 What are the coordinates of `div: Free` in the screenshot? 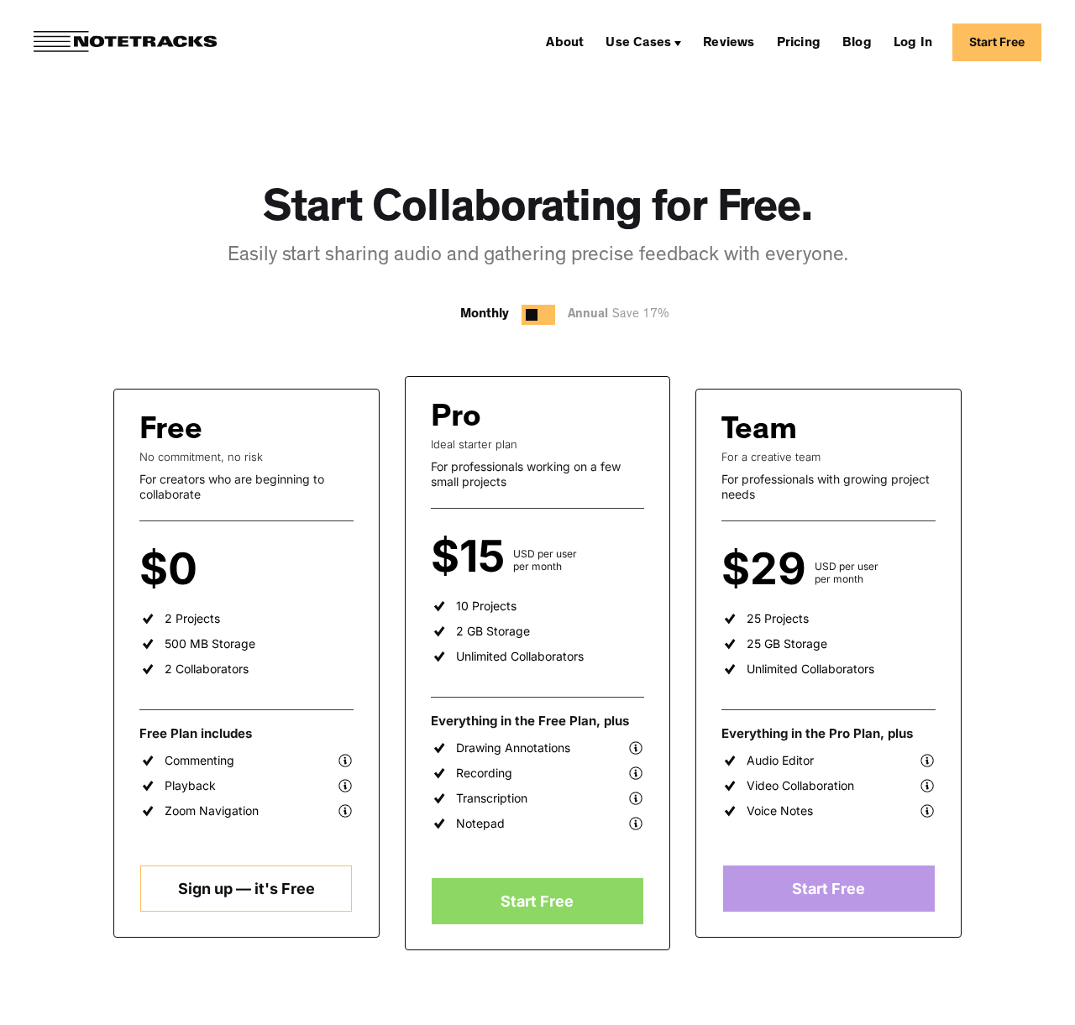 It's located at (170, 433).